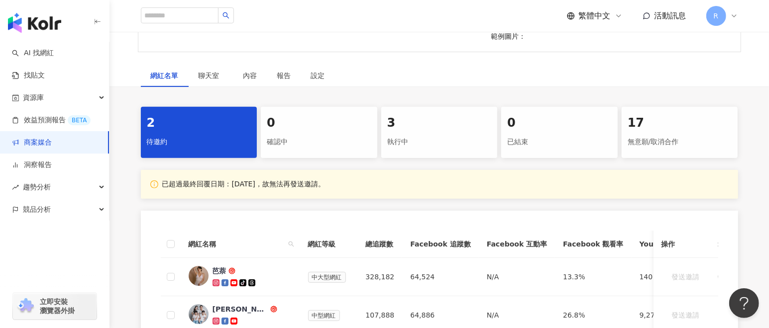  I want to click on th: 總追蹤數, so click(380, 244).